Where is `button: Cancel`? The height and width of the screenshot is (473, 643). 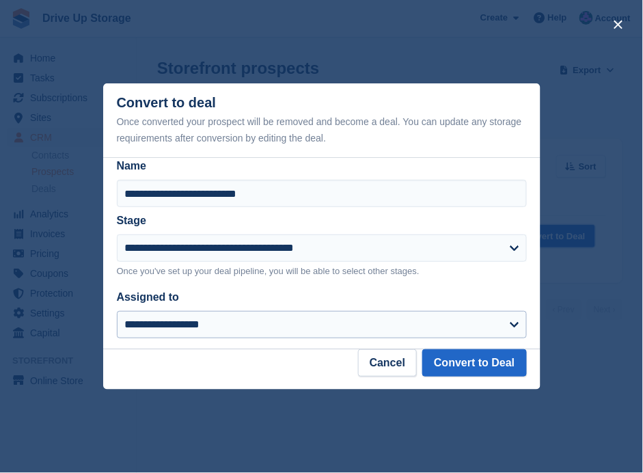 button: Cancel is located at coordinates (387, 363).